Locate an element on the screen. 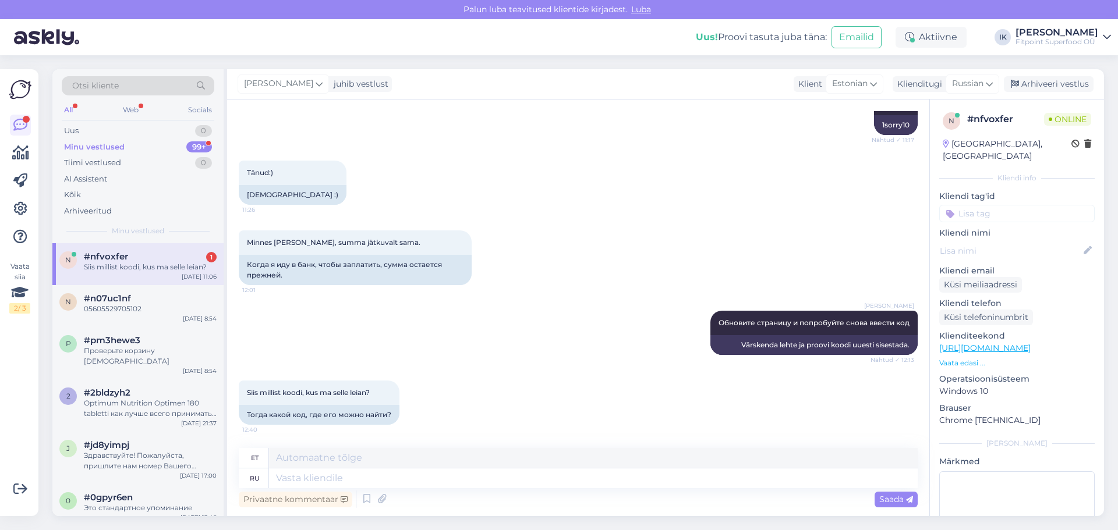 This screenshot has height=530, width=1118. p: Vaata edasi ... is located at coordinates (1016, 363).